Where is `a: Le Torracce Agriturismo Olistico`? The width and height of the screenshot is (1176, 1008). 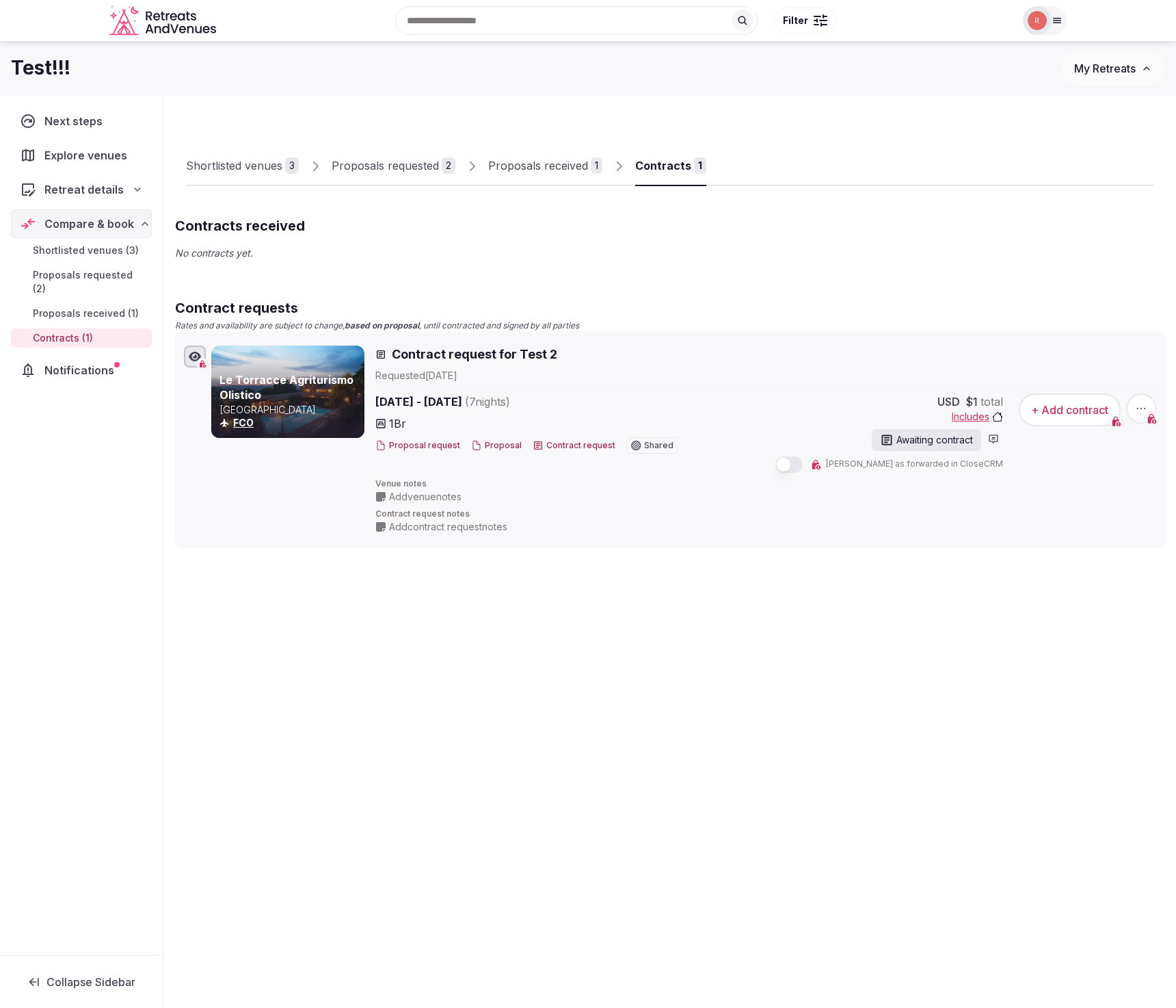 a: Le Torracce Agriturismo Olistico is located at coordinates (287, 387).